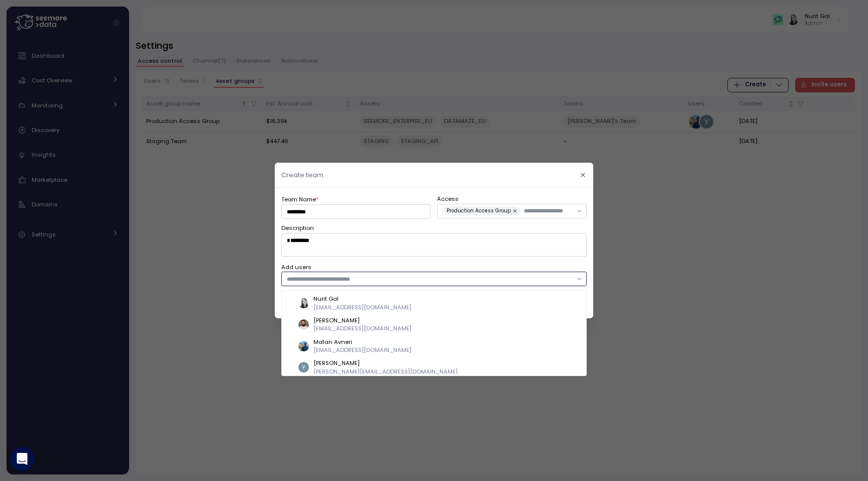  Describe the element at coordinates (303, 346) in the screenshot. I see `img: ALV-UjVeBp4ZRQEn8aNKchLORy7UIMPzDQMTyXjfxqqg3VpeZiNPO5fWSk-zNgo8eO_GeE7eZrLqenUe_WAKG_o6g6ovI8Nw7...` at that location.